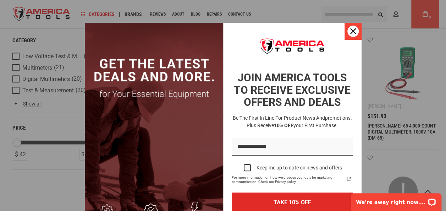 The height and width of the screenshot is (211, 446). I want to click on a: Read our Privacy Policy, so click(349, 178).